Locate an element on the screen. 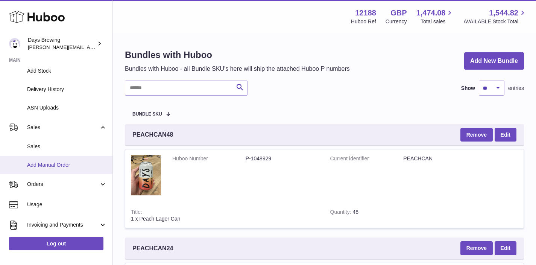 This screenshot has width=536, height=265. span: PEACHCAN24 is located at coordinates (153, 248).